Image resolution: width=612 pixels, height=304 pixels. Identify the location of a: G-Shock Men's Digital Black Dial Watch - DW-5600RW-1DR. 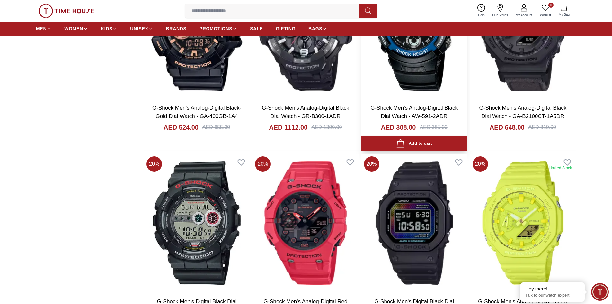
(414, 223).